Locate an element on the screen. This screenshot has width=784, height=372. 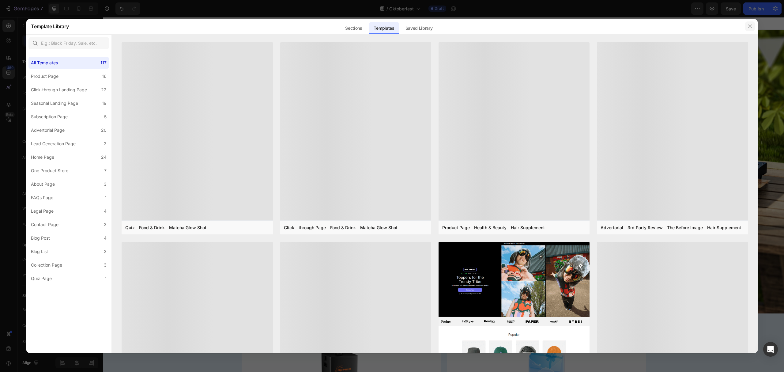
div: Seasonal Landing Page is located at coordinates (55, 103).